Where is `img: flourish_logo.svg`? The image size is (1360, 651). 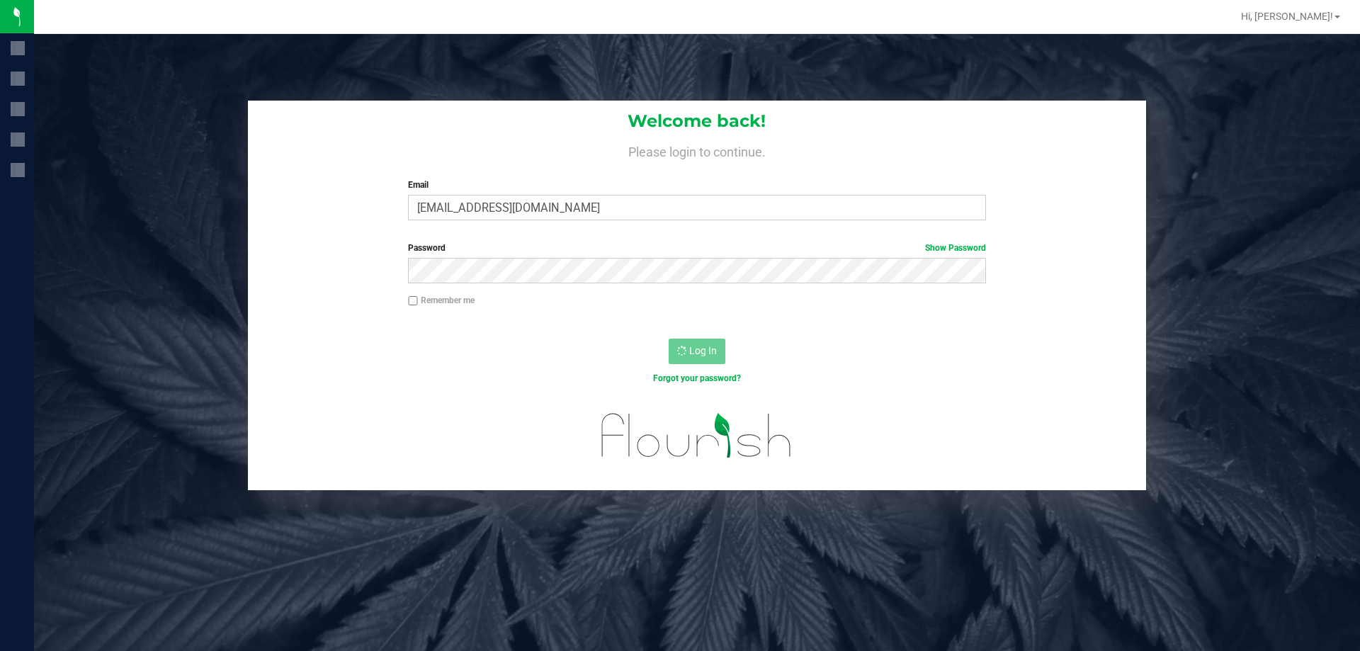
img: flourish_logo.svg is located at coordinates (696, 435).